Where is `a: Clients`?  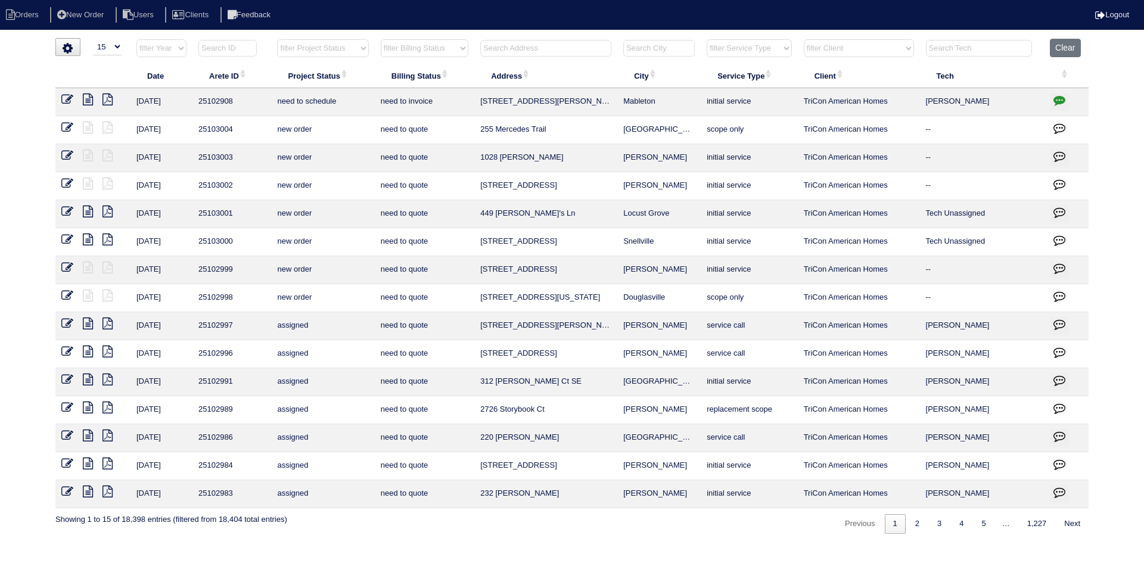
a: Clients is located at coordinates (191, 14).